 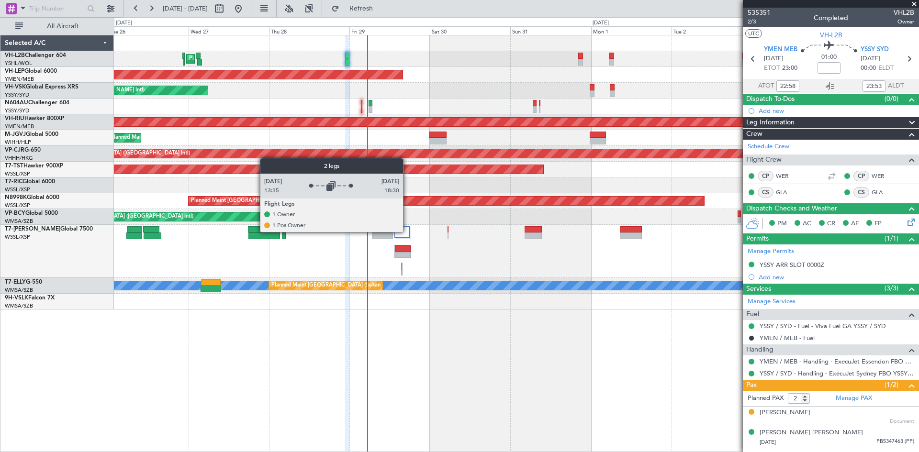 I want to click on span: (3/3), so click(x=891, y=288).